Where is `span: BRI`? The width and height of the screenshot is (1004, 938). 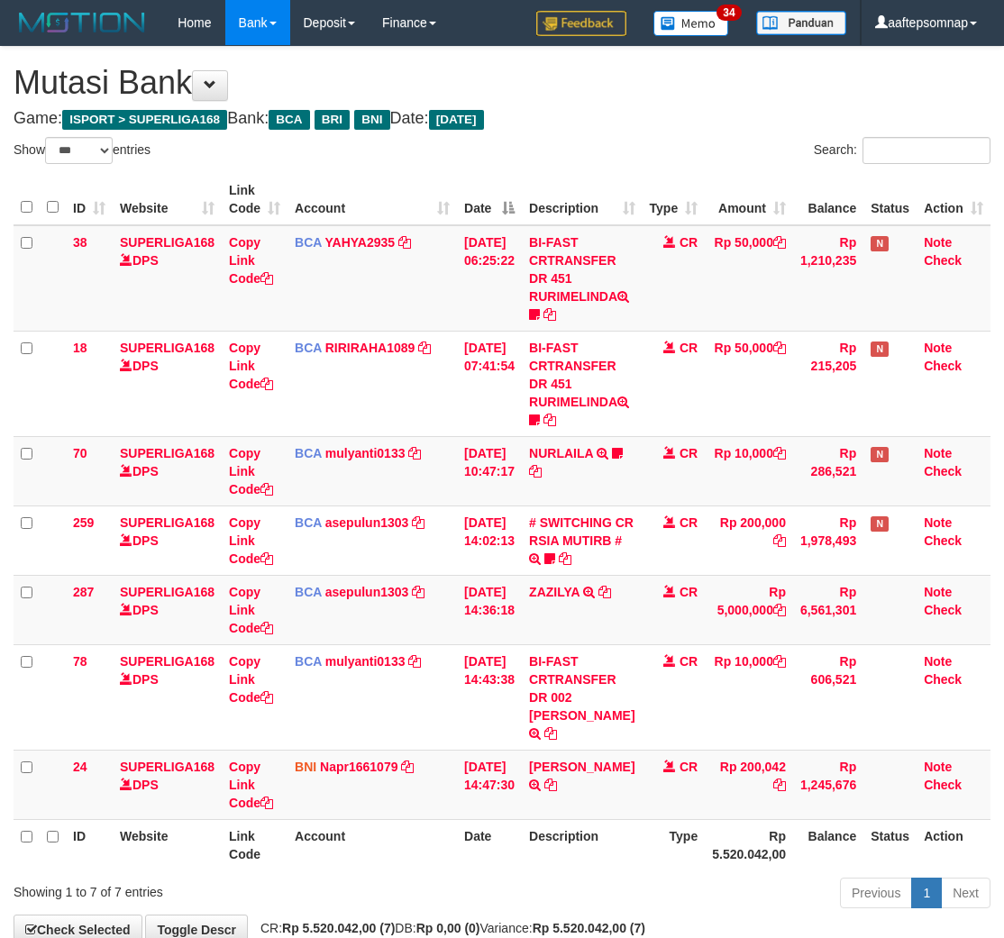 span: BRI is located at coordinates (332, 120).